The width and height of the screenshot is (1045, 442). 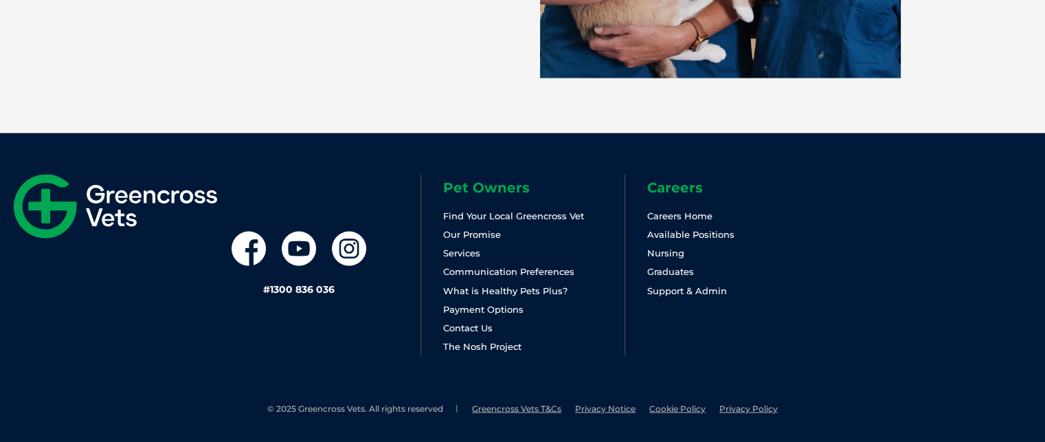 I want to click on a: #1300 836 036, so click(x=299, y=289).